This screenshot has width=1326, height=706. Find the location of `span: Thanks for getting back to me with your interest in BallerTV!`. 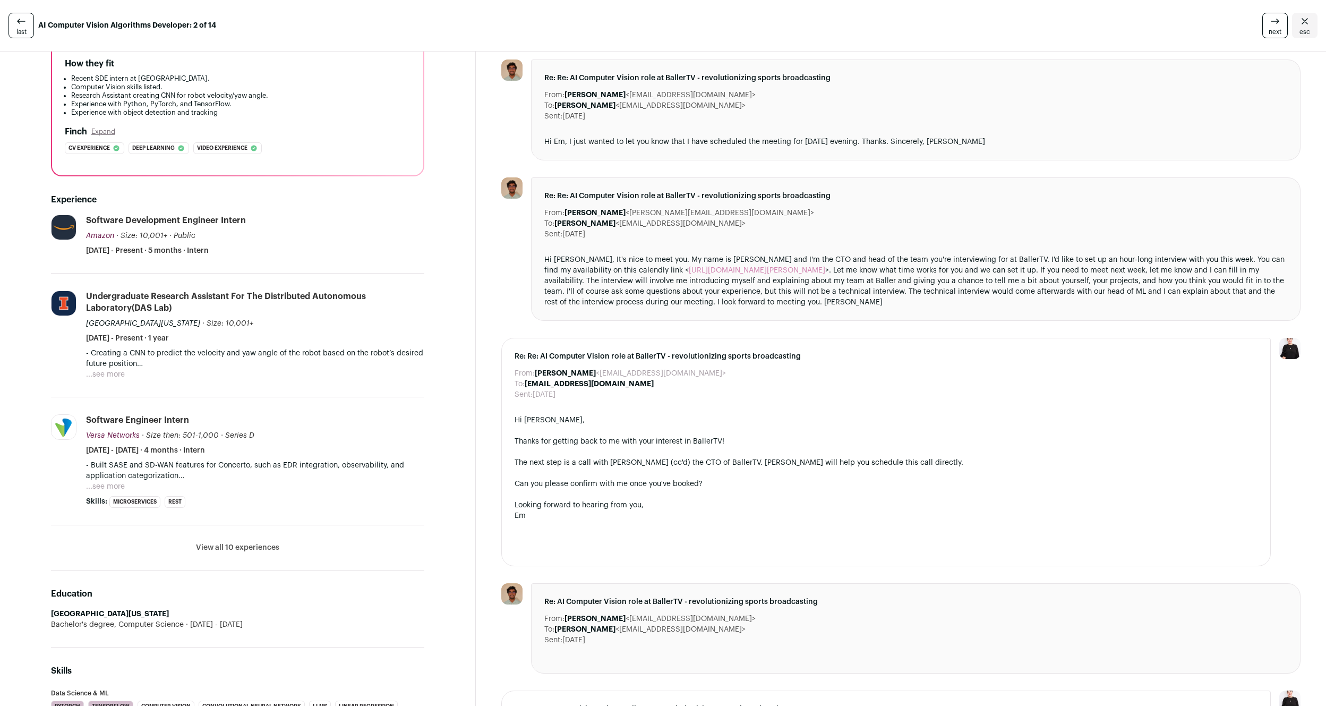

span: Thanks for getting back to me with your interest in BallerTV! is located at coordinates (619, 441).